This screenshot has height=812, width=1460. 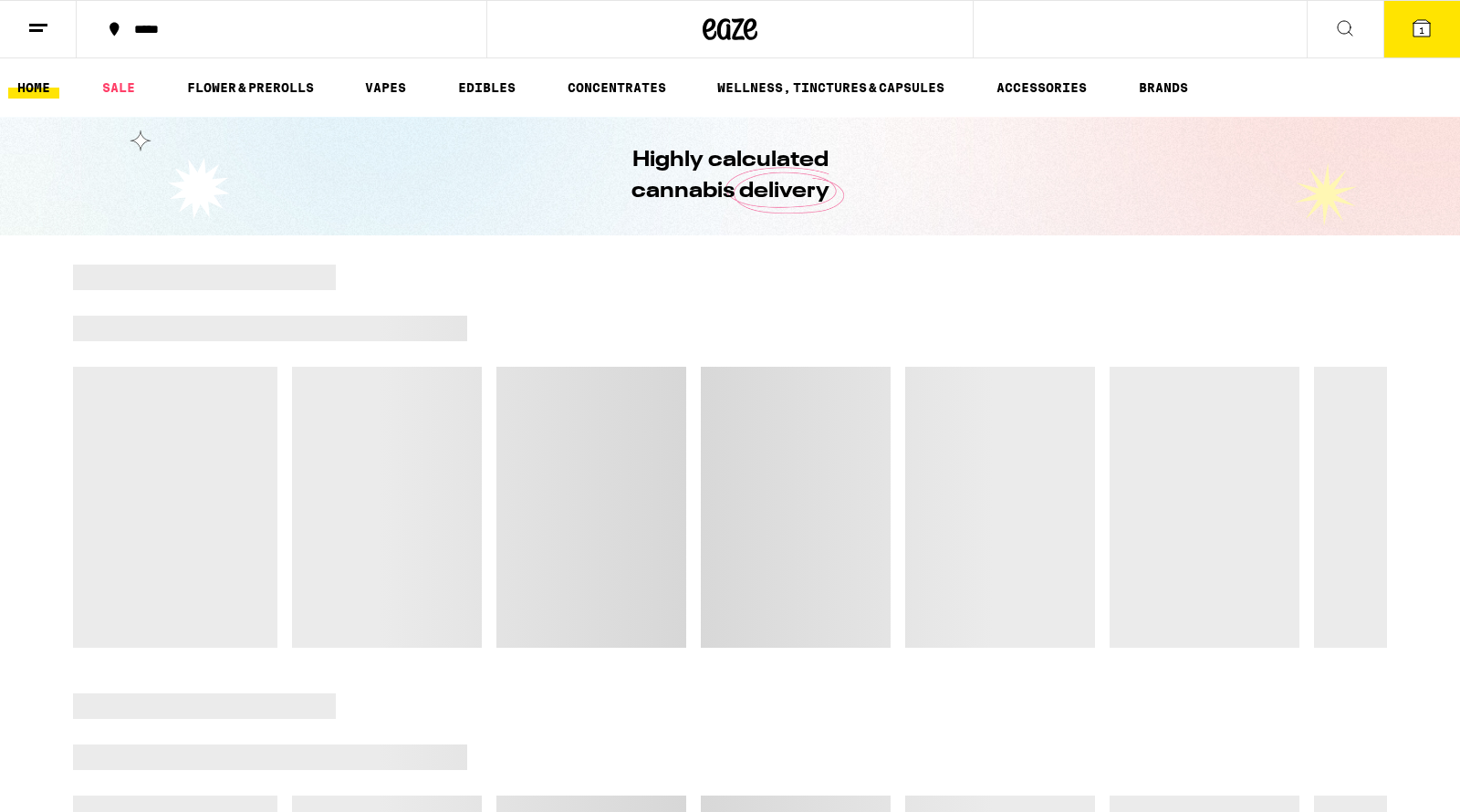 I want to click on a: CONCENTRATES, so click(x=617, y=87).